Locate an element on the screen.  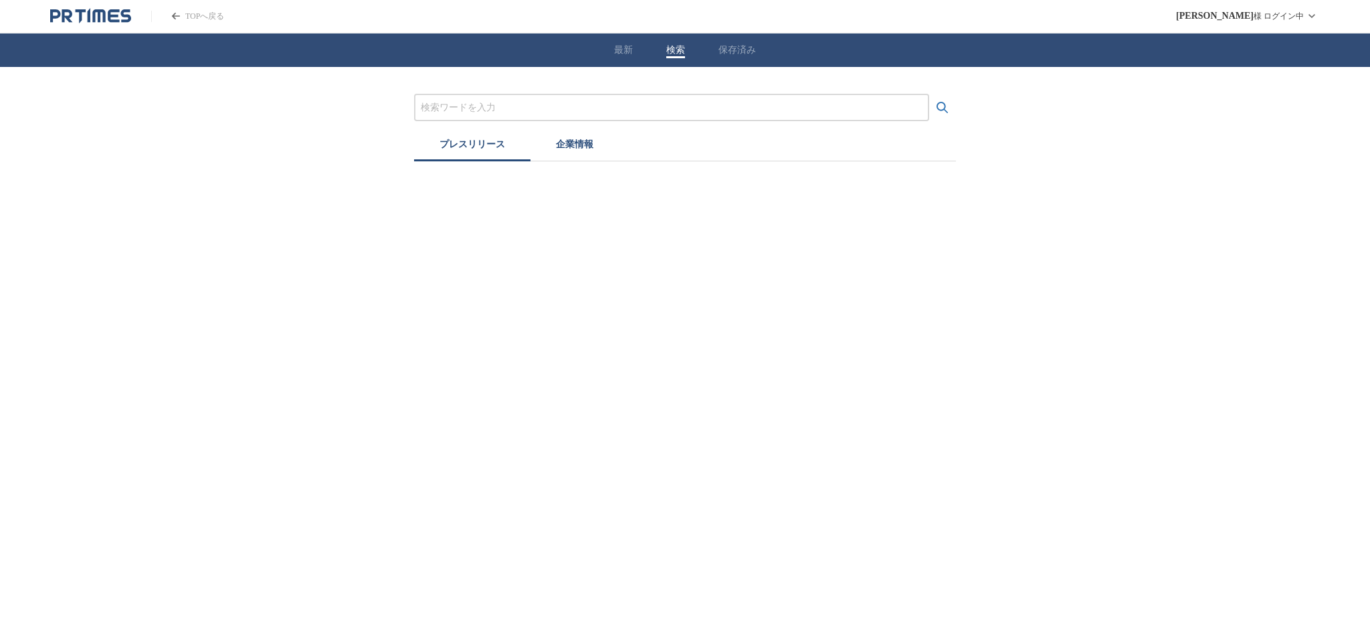
button: 検索 is located at coordinates (676, 50).